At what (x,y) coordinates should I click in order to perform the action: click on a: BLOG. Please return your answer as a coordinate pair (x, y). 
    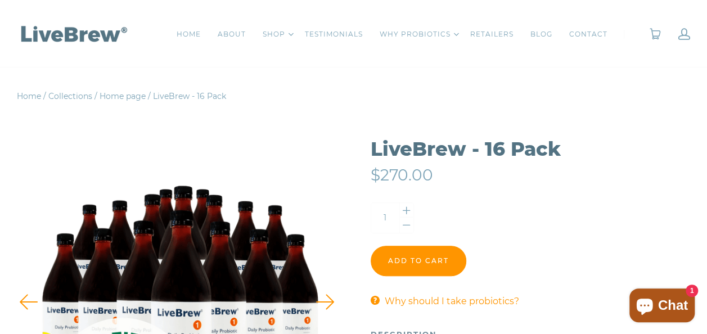
    Looking at the image, I should click on (541, 34).